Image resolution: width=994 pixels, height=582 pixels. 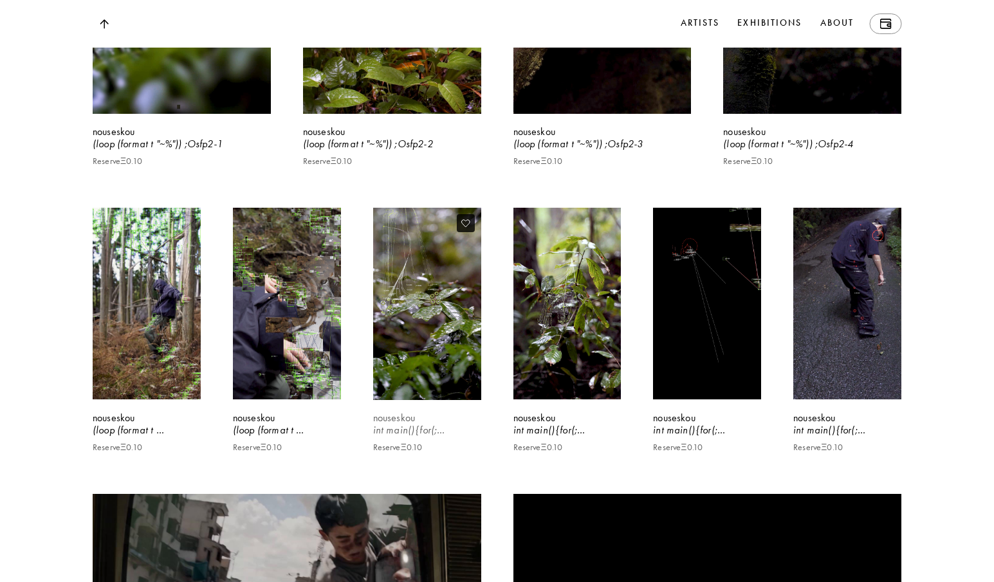 What do you see at coordinates (287, 430) in the screenshot?
I see `div: (loop (format t "~%")) ;Osfp2-6` at bounding box center [287, 430].